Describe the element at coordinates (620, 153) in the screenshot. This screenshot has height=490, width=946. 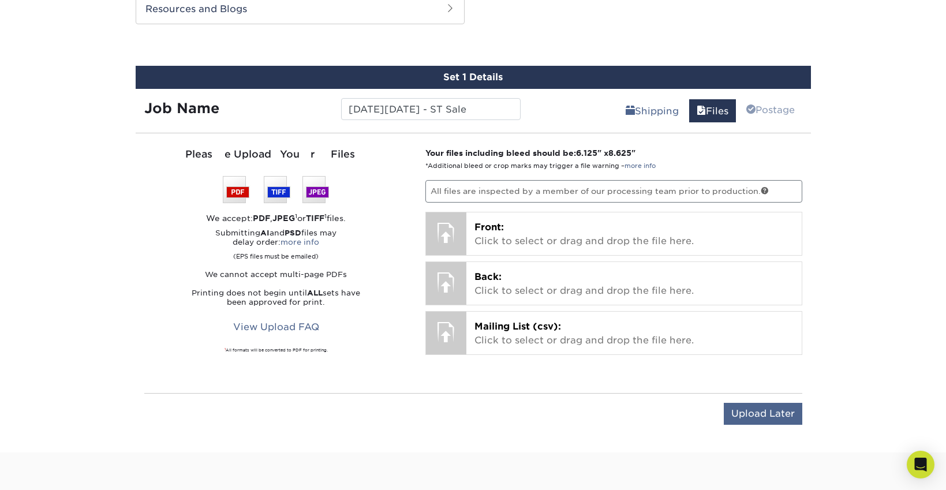
I see `span: 8.625` at that location.